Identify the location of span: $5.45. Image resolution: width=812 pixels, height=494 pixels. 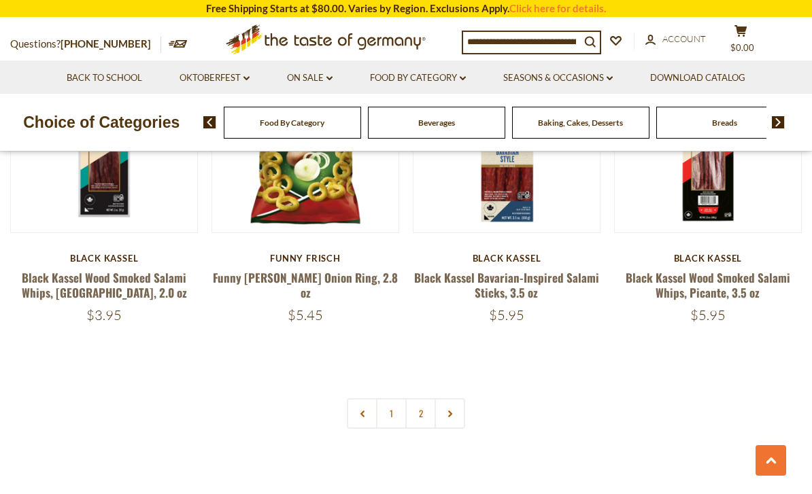
(305, 315).